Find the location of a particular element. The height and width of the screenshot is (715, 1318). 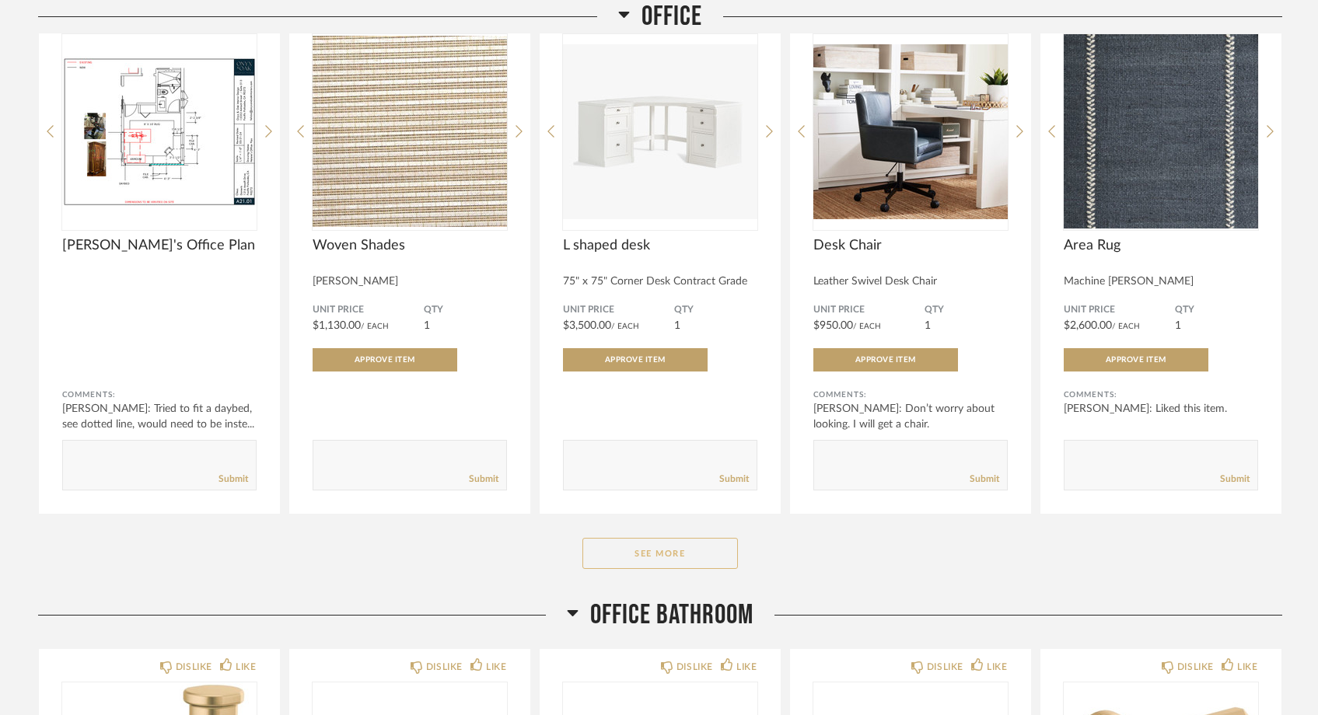

span: OFFICE BATHROOM is located at coordinates (672, 615).